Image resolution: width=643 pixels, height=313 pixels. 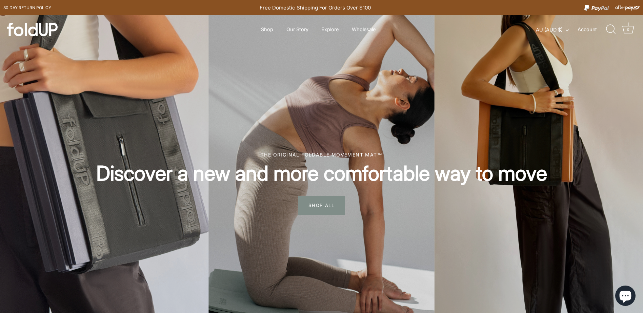 I want to click on a: Explore, so click(x=330, y=29).